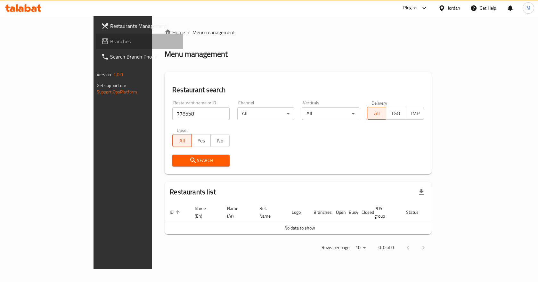 This screenshot has height=282, width=538. I want to click on a: Search Branch Phone, so click(140, 57).